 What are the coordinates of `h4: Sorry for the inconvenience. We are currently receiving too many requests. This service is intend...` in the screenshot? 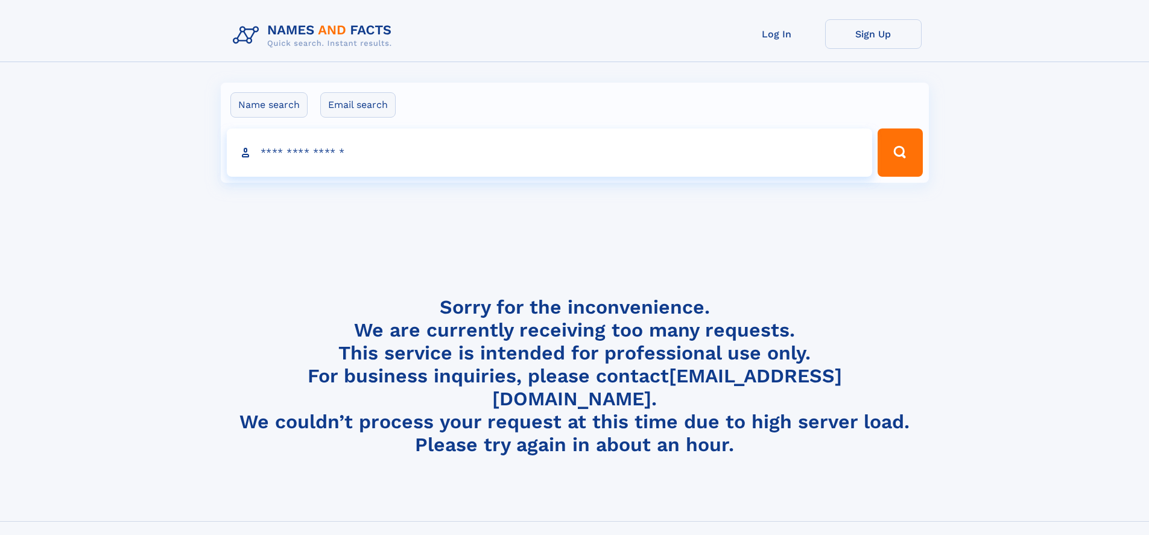 It's located at (575, 376).